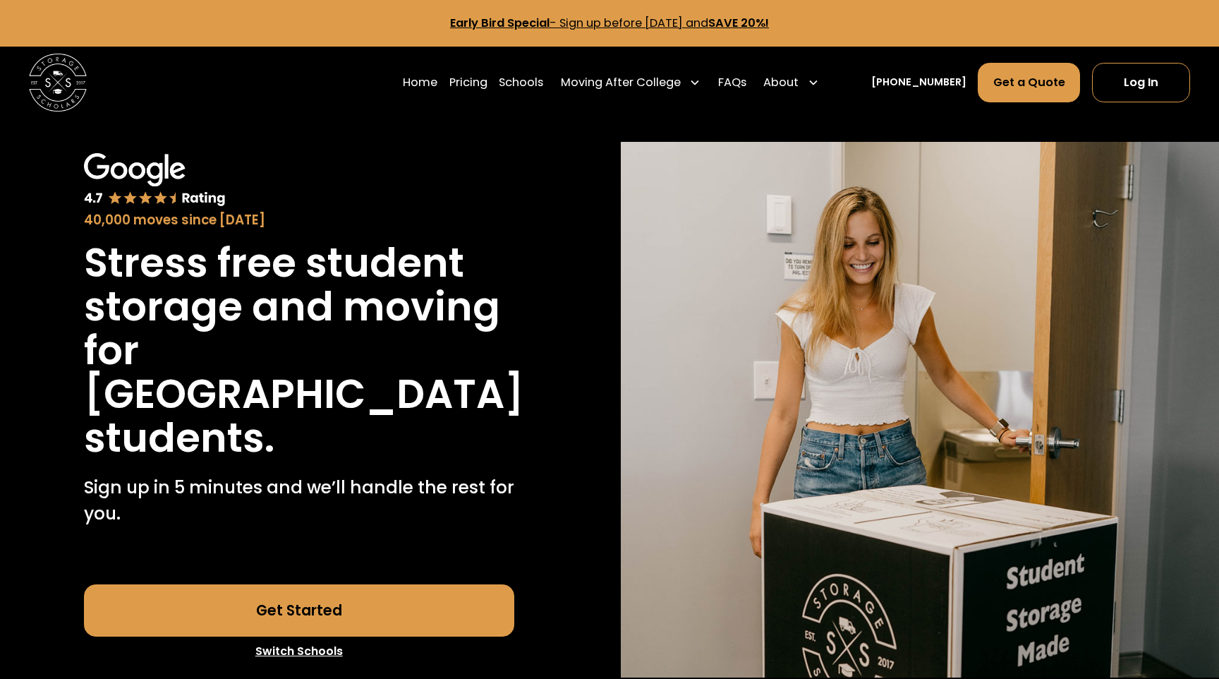 This screenshot has height=679, width=1219. I want to click on a: Home, so click(420, 82).